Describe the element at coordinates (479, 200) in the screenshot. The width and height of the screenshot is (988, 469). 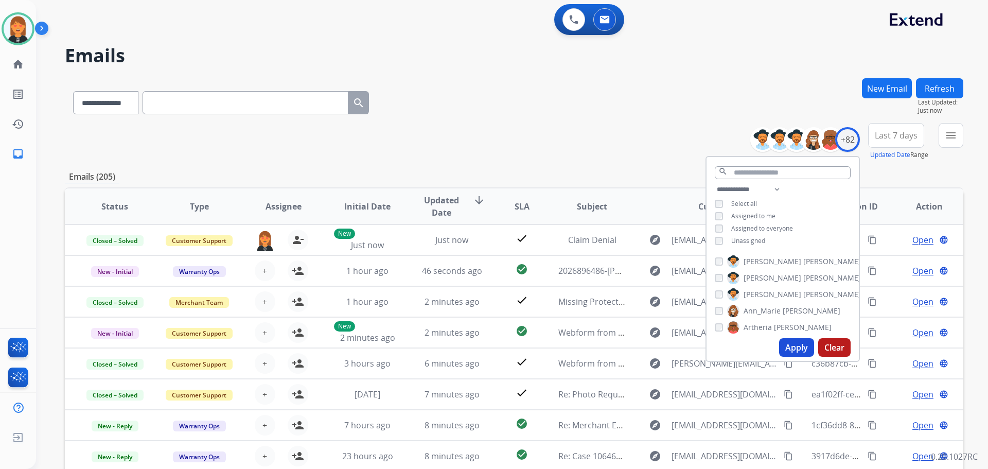
I see `mat-icon: arrow_downward` at that location.